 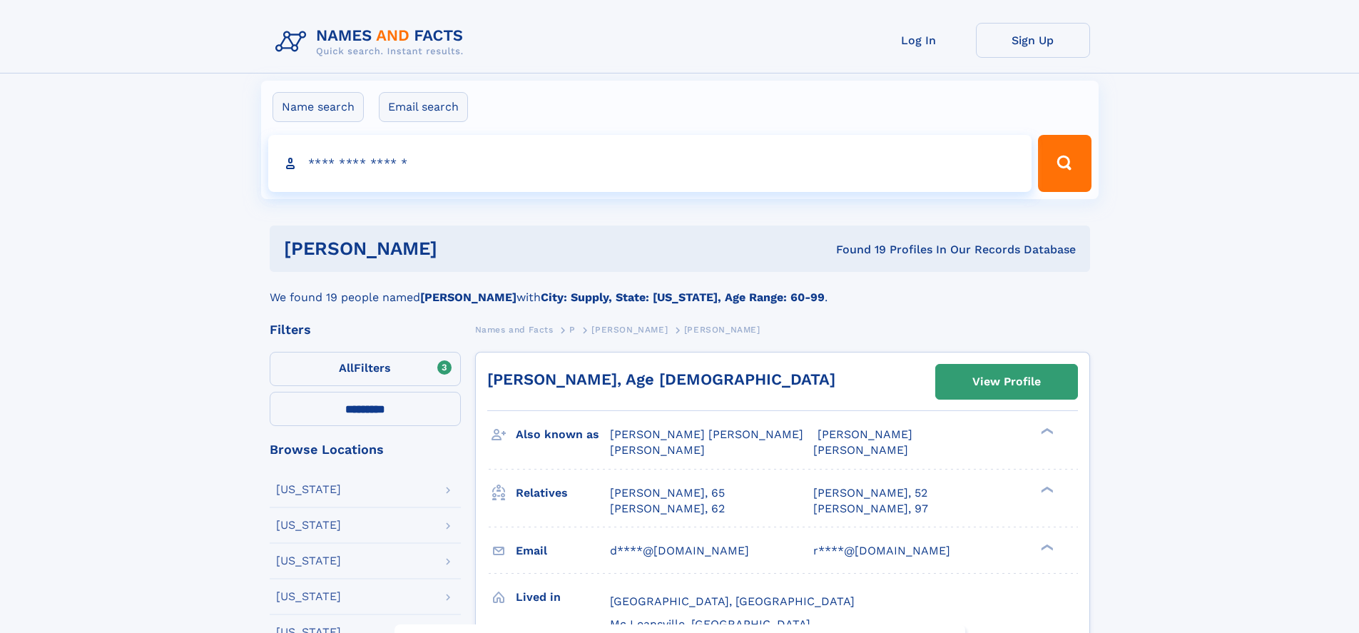 What do you see at coordinates (1007, 382) in the screenshot?
I see `div: View Profile` at bounding box center [1007, 382].